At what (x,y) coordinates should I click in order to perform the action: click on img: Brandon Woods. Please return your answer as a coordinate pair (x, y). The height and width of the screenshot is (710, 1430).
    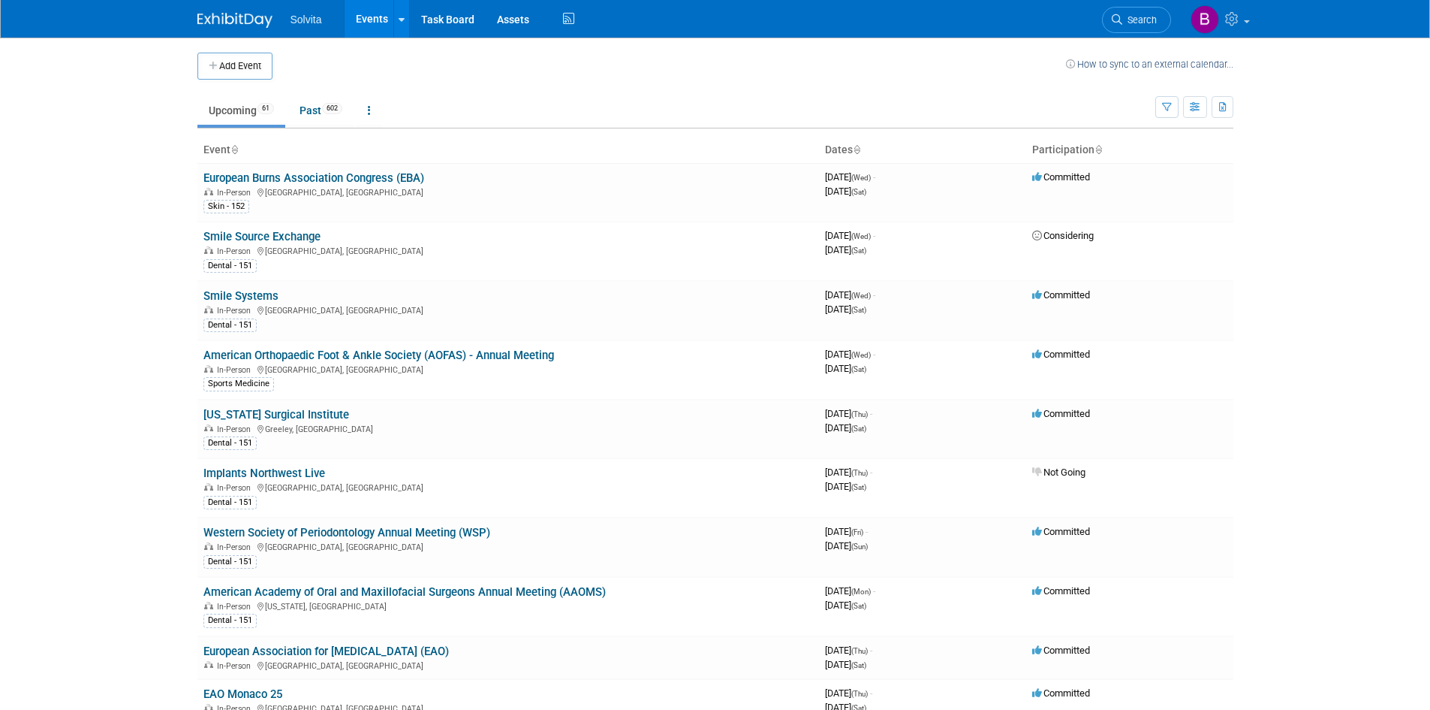
    Looking at the image, I should click on (1205, 20).